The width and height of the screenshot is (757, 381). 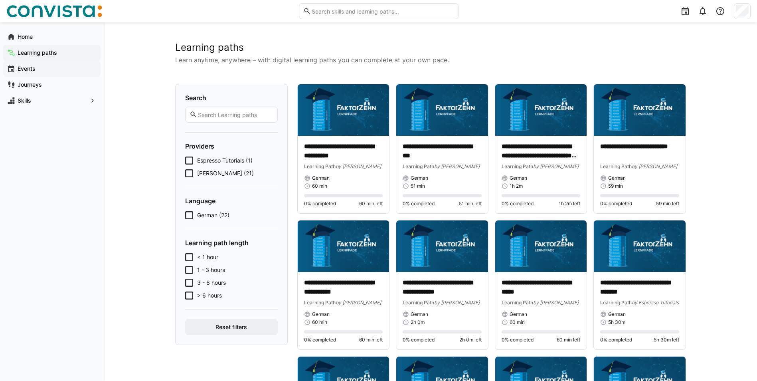 What do you see at coordinates (212, 283) in the screenshot?
I see `span: 3 - 6 hours` at bounding box center [212, 283].